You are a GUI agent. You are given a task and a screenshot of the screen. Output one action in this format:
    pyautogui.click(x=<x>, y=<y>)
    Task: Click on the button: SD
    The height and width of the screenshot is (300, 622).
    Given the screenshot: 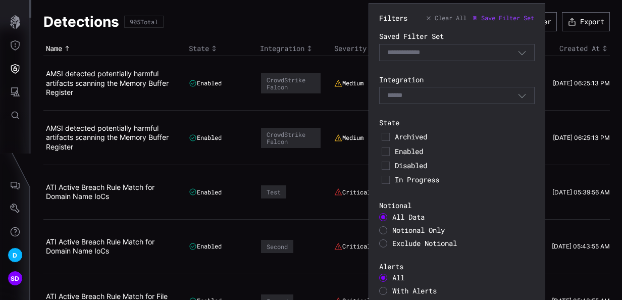 What is the action you would take?
    pyautogui.click(x=15, y=278)
    